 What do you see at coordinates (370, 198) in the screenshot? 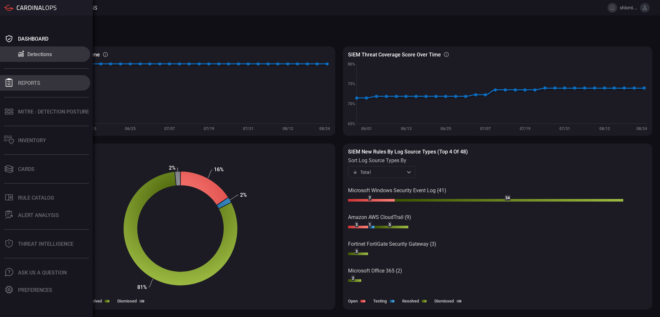
I see `text: 7` at bounding box center [370, 198].